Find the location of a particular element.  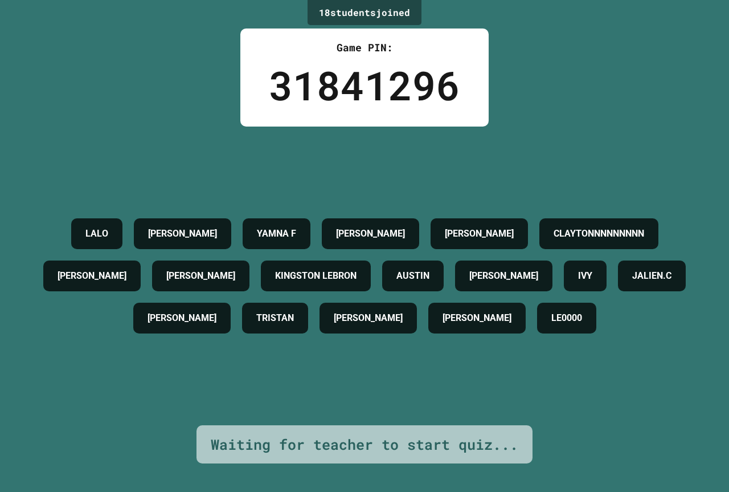

div: 31841296 is located at coordinates (365, 85).